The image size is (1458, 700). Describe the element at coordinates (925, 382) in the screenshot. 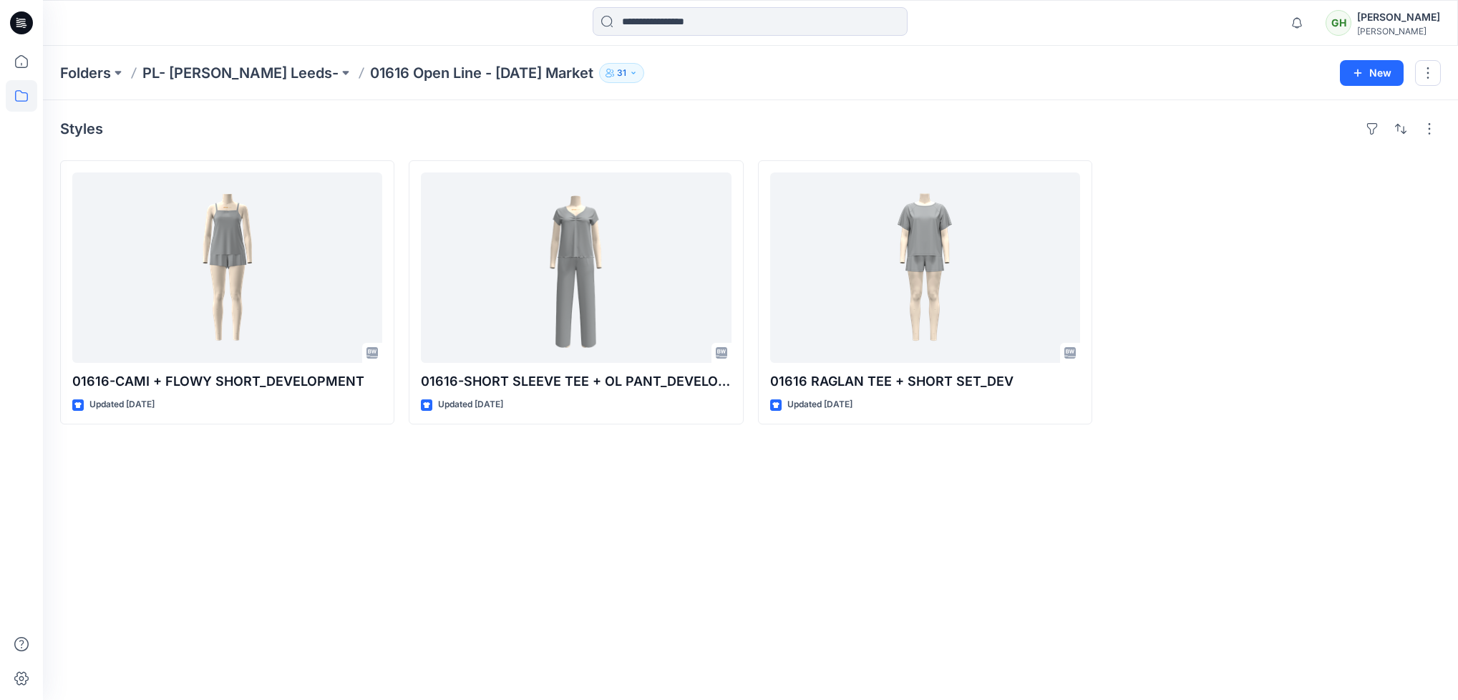

I see `p: 01616 RAGLAN TEE + SHORT SET_DEV` at that location.